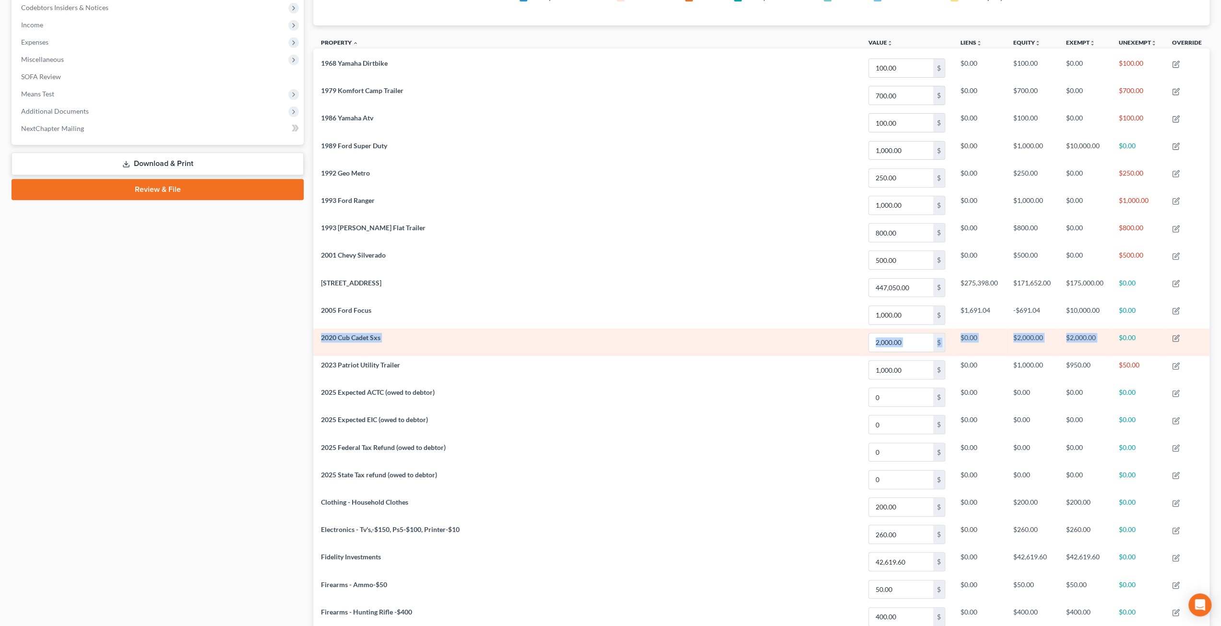  Describe the element at coordinates (346, 173) in the screenshot. I see `span: 1992 Geo Metro` at that location.